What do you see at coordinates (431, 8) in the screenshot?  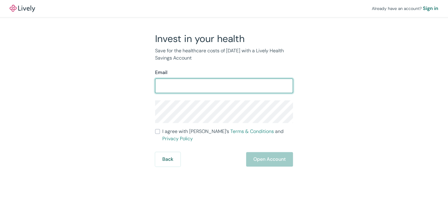 I see `div: Sign in` at bounding box center [431, 8].